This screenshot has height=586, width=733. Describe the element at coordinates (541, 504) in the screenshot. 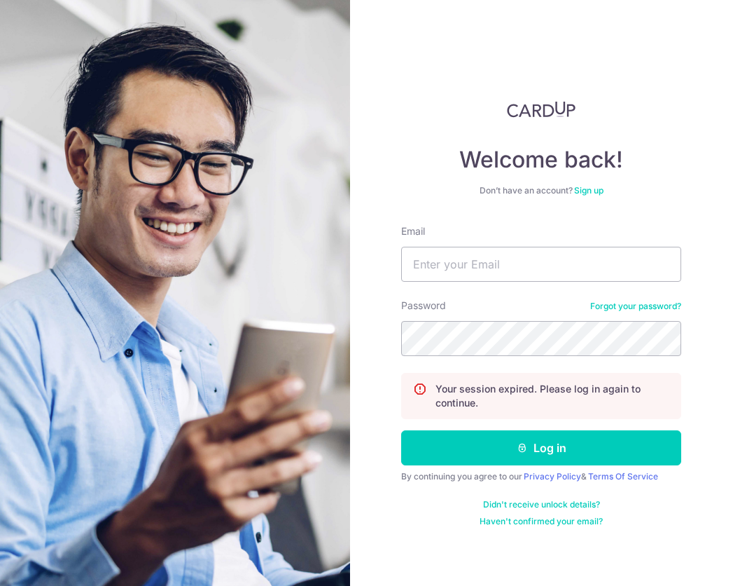

I see `a: Didn't receive unlock details?` at that location.